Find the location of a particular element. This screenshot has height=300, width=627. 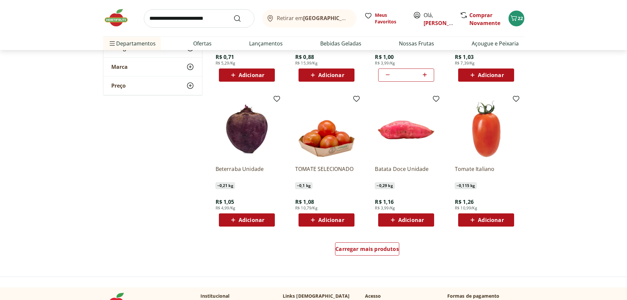

span: R$ 1,03 is located at coordinates (464, 57).